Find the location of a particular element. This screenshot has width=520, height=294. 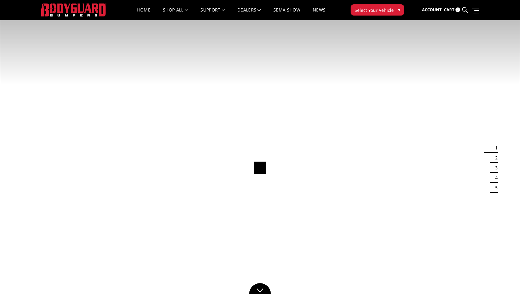

a: Cart 0 is located at coordinates (452, 10).